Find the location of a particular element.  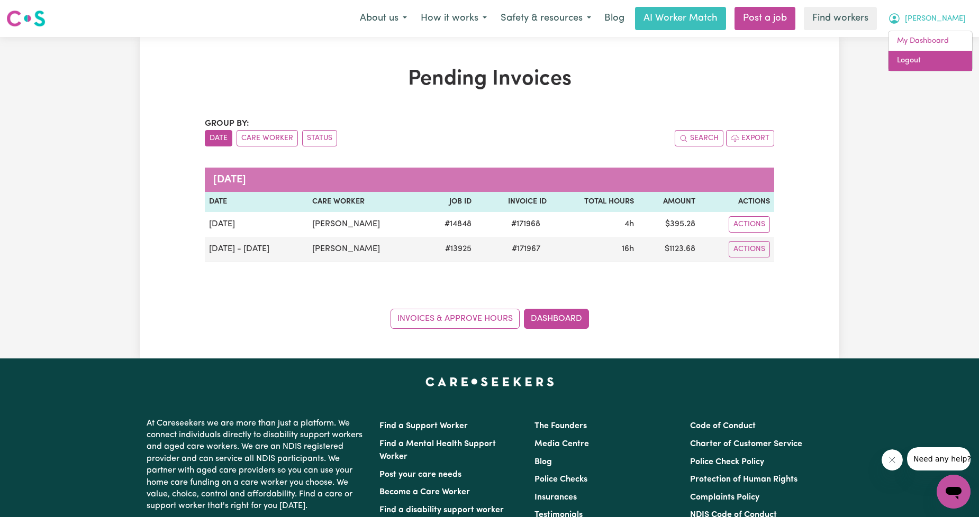

div: My Account is located at coordinates (930, 51).